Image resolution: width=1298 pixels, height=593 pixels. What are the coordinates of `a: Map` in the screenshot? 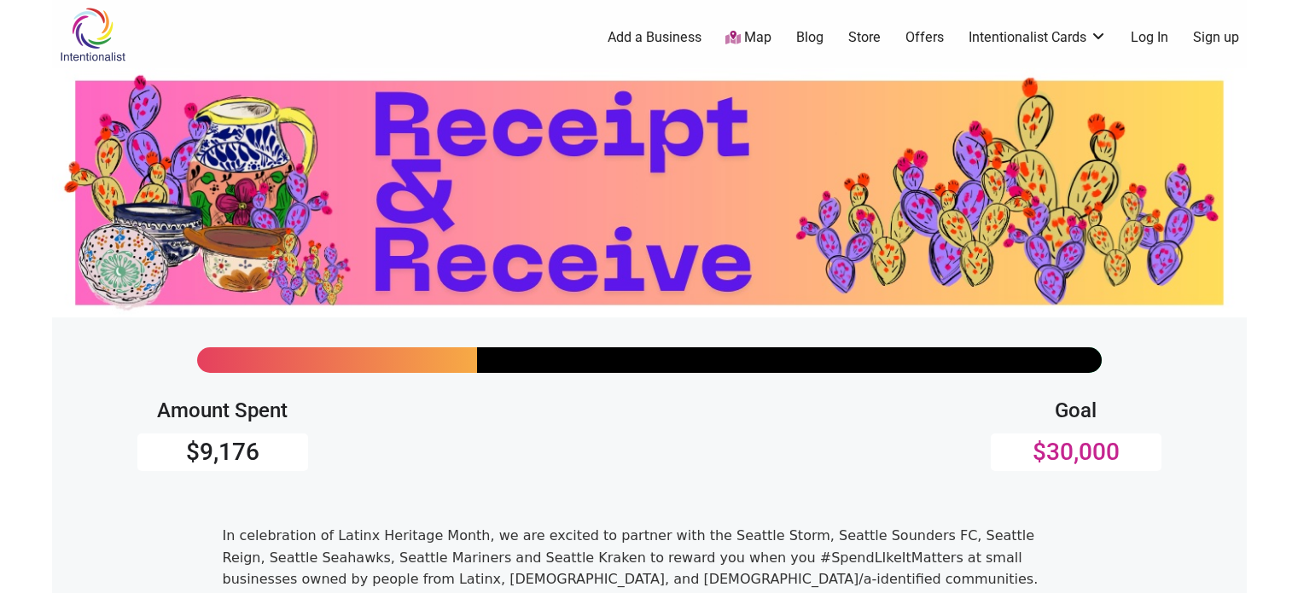 It's located at (749, 38).